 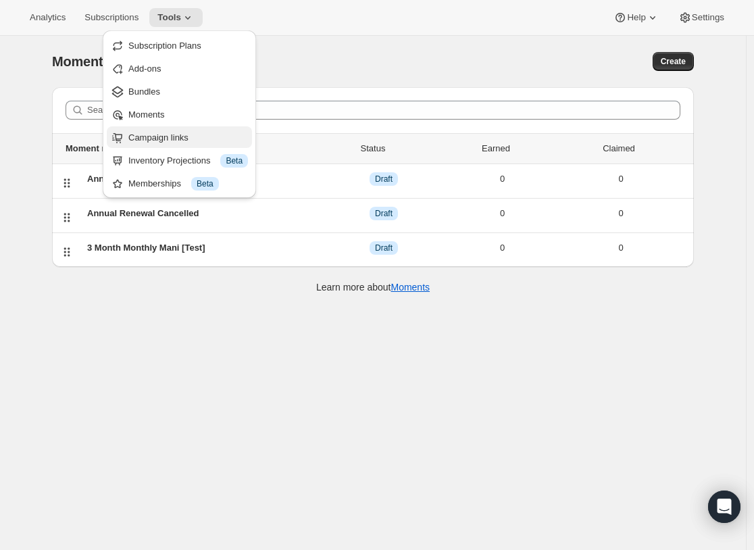 What do you see at coordinates (636, 18) in the screenshot?
I see `span: Help` at bounding box center [636, 18].